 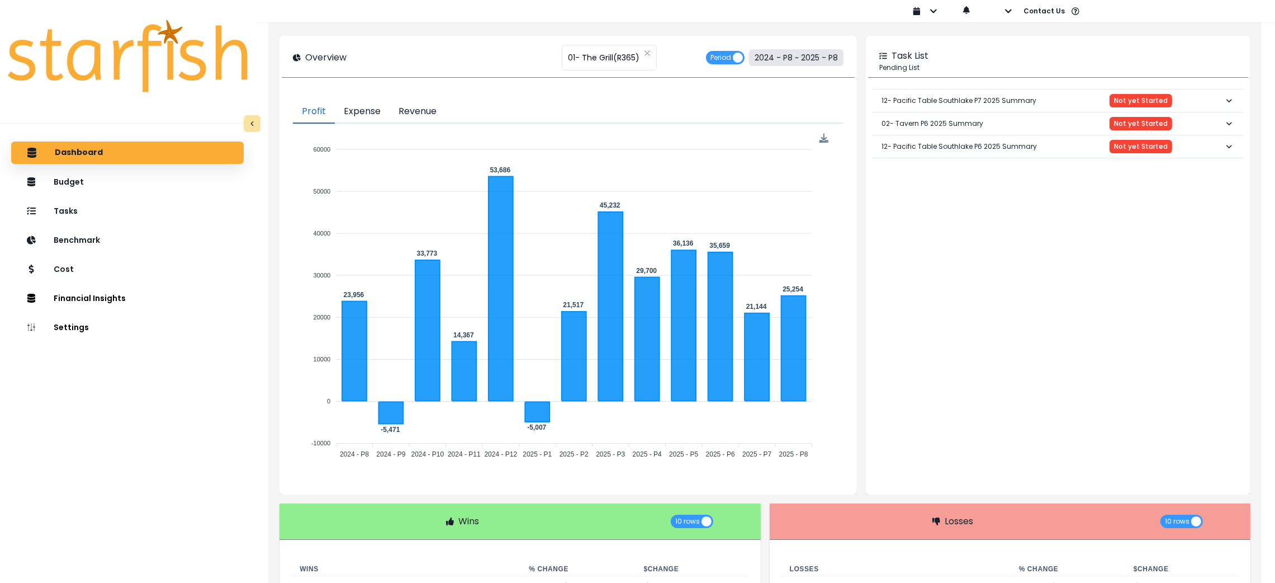 I want to click on img: Download Profit, so click(x=824, y=138).